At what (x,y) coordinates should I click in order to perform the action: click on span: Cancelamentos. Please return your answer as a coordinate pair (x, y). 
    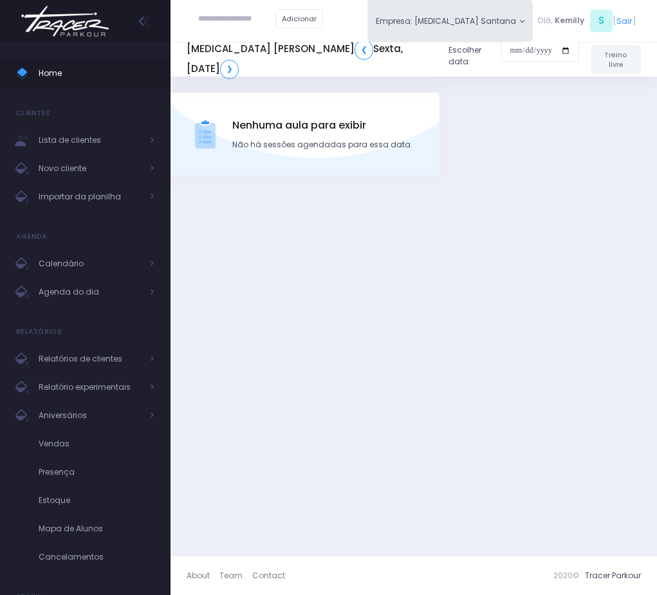
    Looking at the image, I should click on (97, 557).